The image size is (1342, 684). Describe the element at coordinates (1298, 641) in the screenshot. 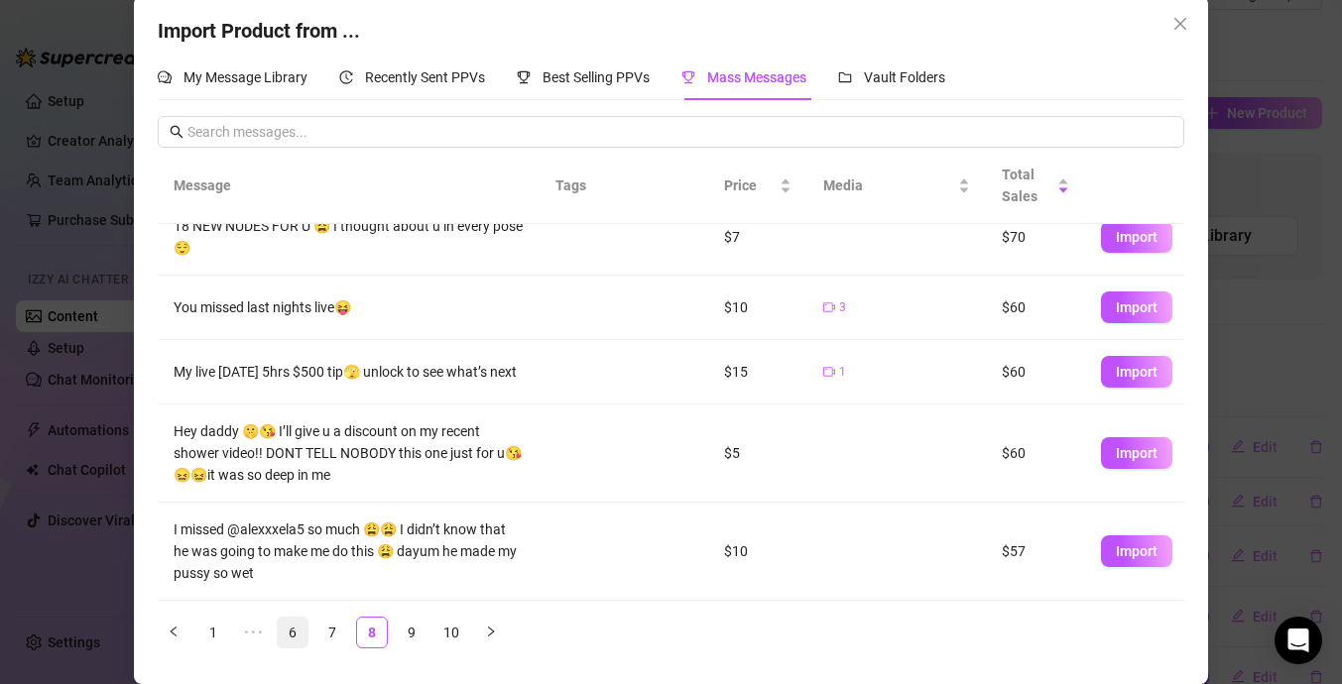

I see `div: Open Intercom Messenger` at that location.